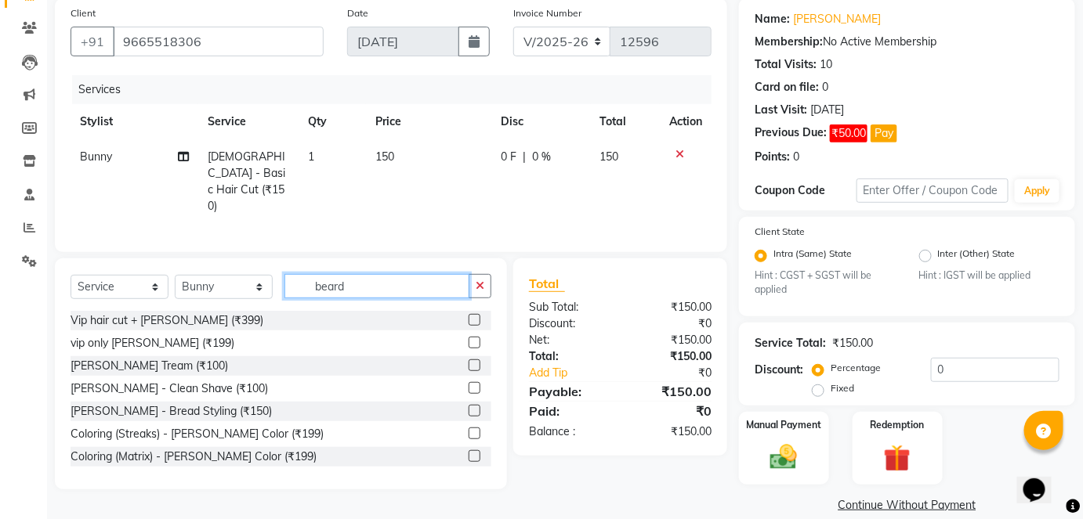 The width and height of the screenshot is (1083, 519). Describe the element at coordinates (790, 343) in the screenshot. I see `div: Service Total:` at that location.